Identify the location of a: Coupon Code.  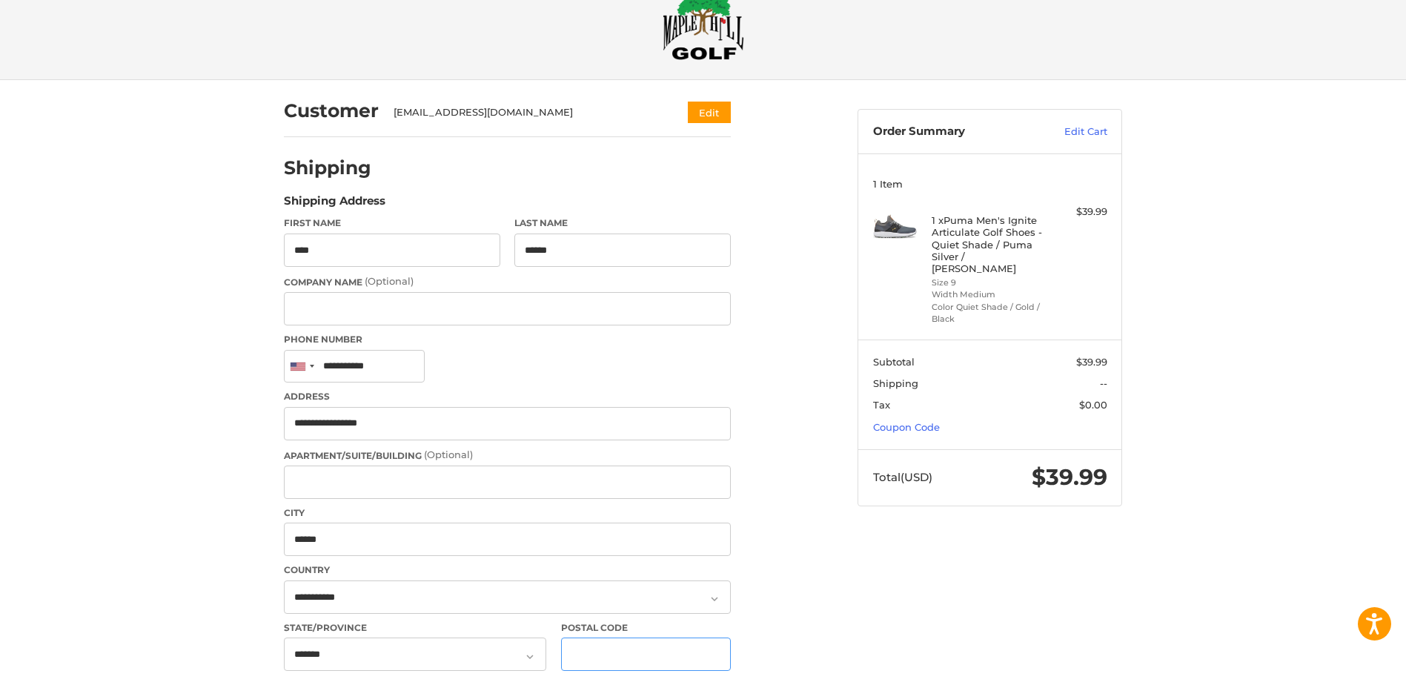
(906, 427).